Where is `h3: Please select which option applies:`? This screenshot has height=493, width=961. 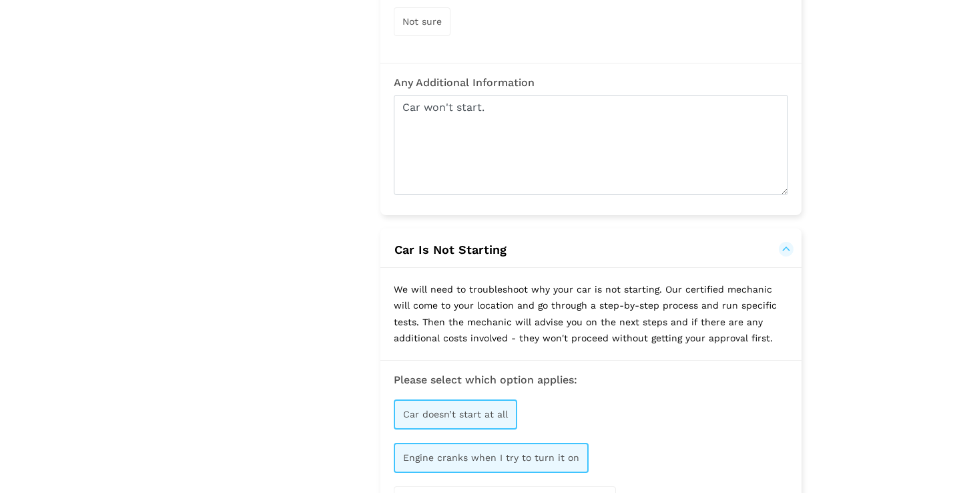
h3: Please select which option applies: is located at coordinates (591, 380).